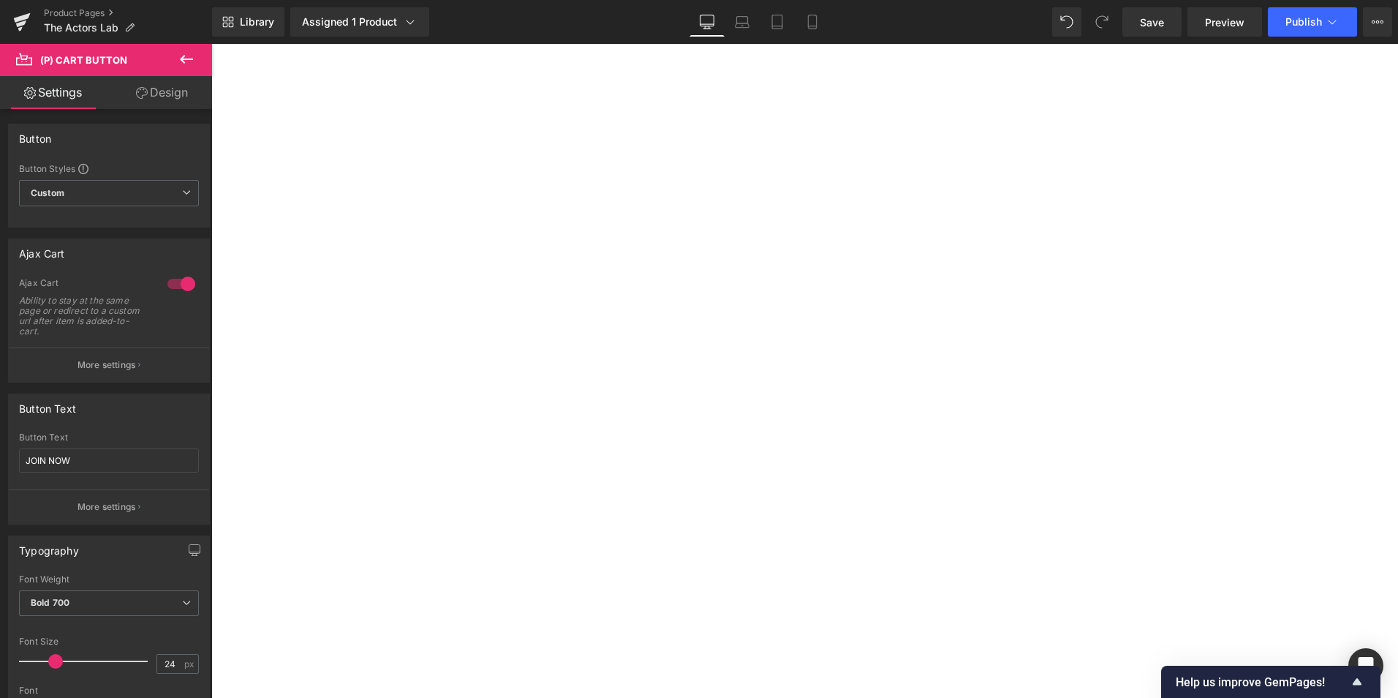  Describe the element at coordinates (248, 22) in the screenshot. I see `a: New Library` at that location.